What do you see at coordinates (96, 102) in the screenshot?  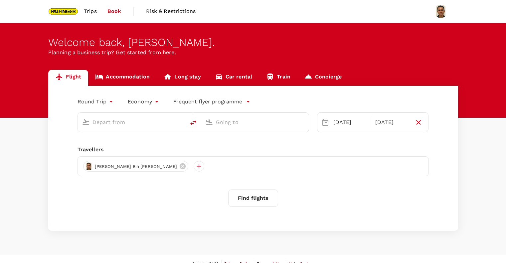 I see `div: Round Trip` at bounding box center [96, 102].